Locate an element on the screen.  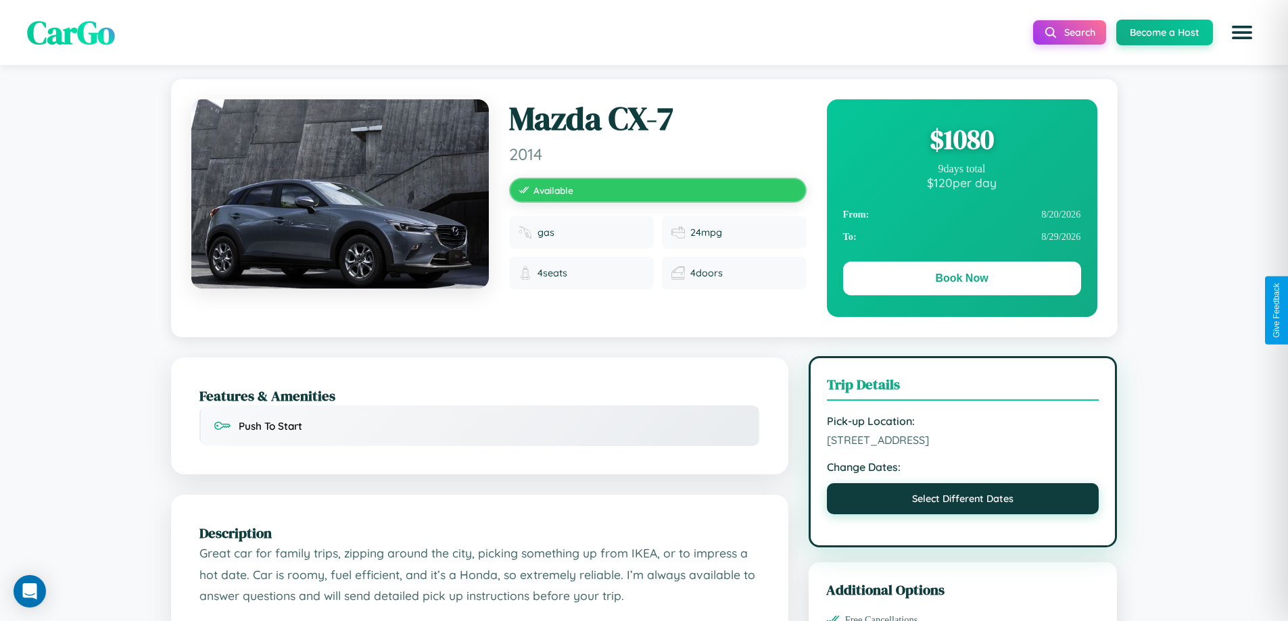
h3: Trip Details is located at coordinates (963, 387).